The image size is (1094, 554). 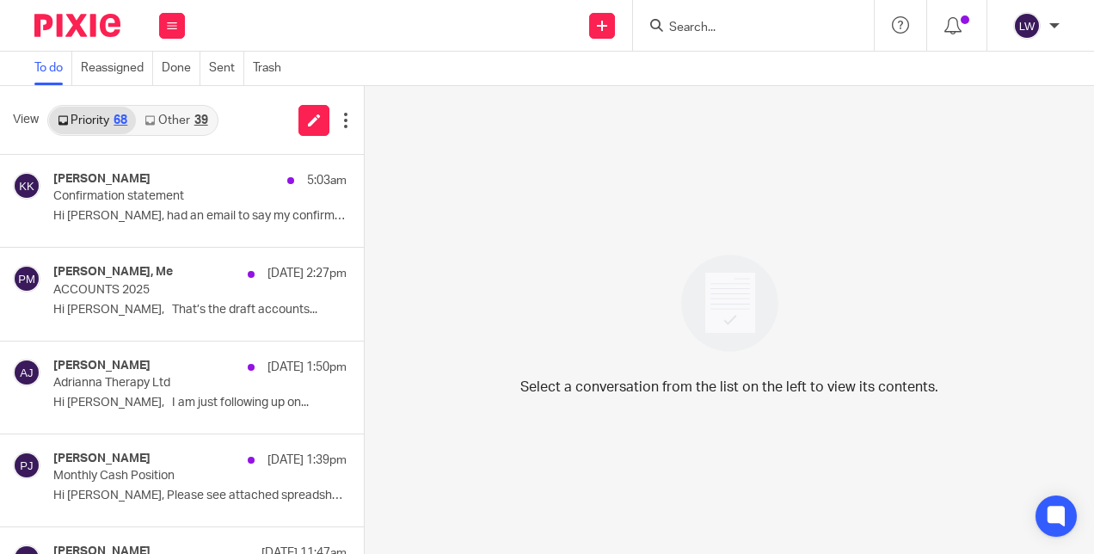 What do you see at coordinates (176, 120) in the screenshot?
I see `a: Other39` at bounding box center [176, 120].